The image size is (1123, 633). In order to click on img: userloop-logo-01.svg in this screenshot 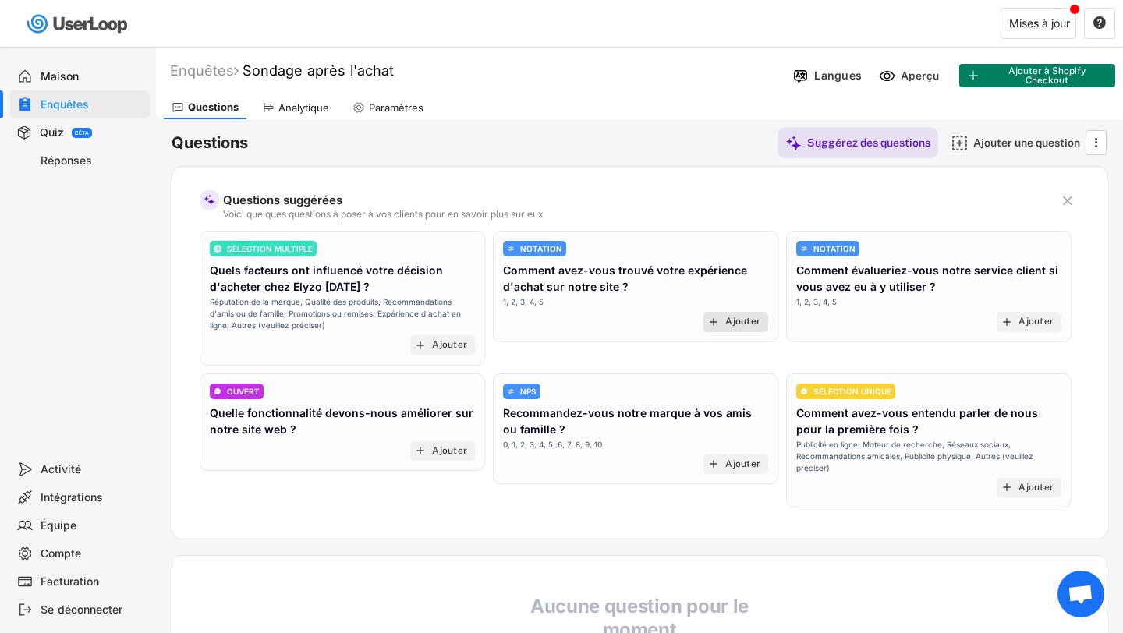, I will do `click(78, 23)`.